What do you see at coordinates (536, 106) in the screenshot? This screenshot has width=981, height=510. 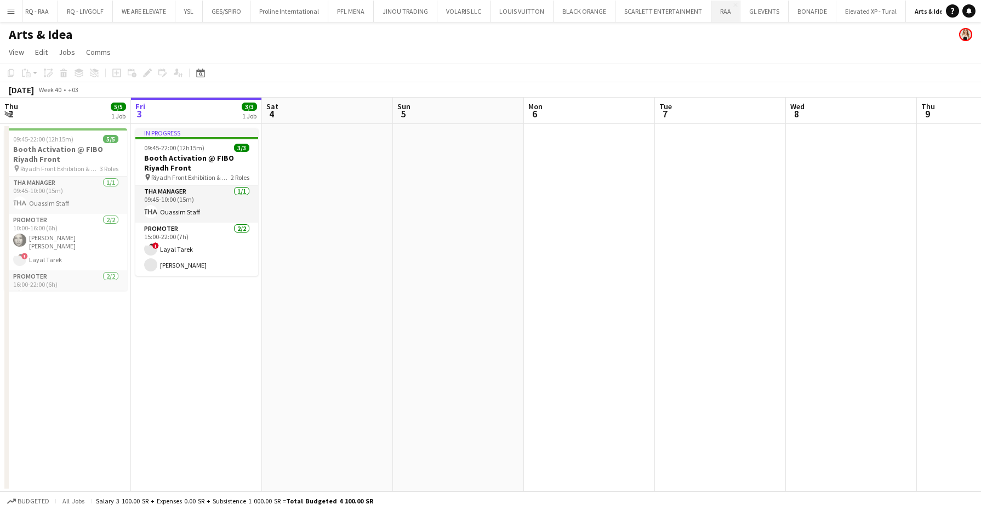 I see `span: Mon` at bounding box center [536, 106].